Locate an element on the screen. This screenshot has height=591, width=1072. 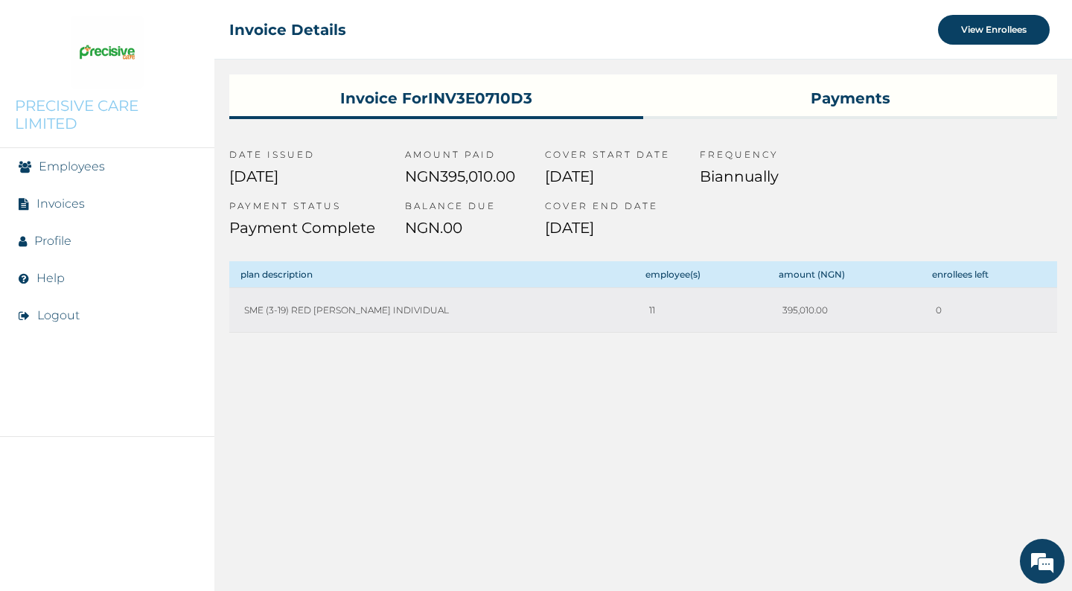
p: COVER START DATE is located at coordinates (607, 158).